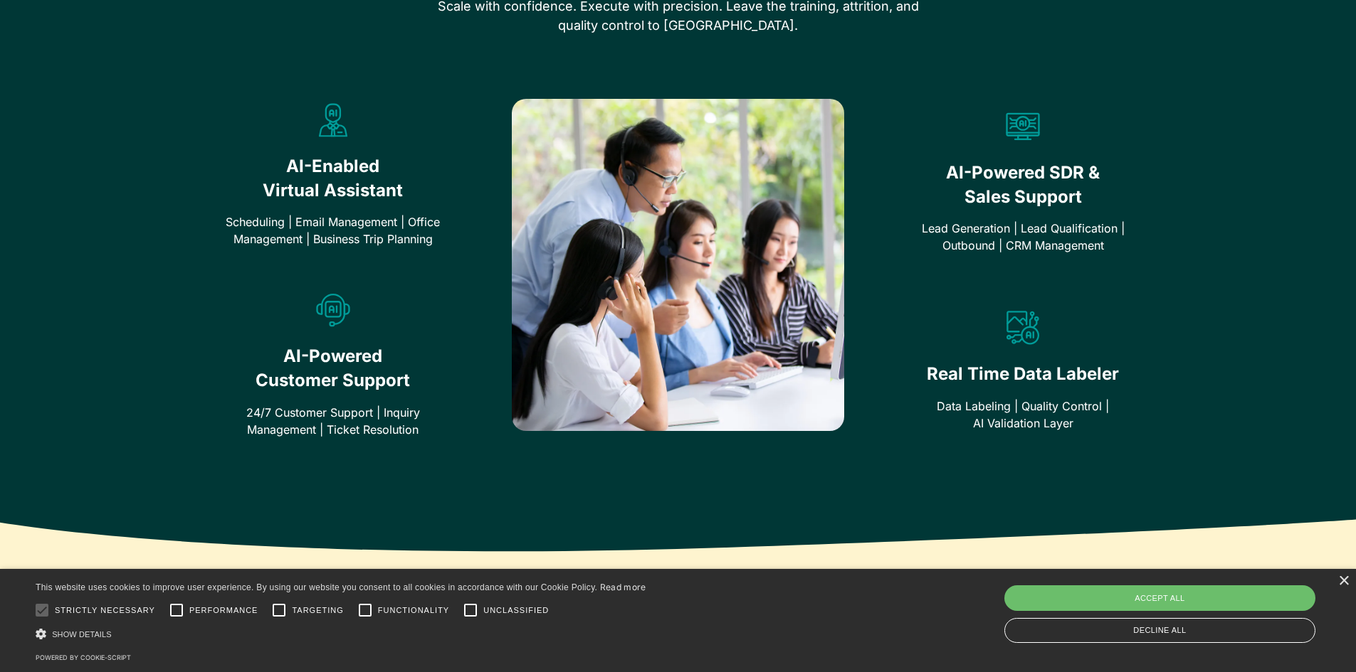 This screenshot has width=1356, height=672. I want to click on span: This website uses cookies to improve user experience. By using our website you consent to all coo..., so click(316, 588).